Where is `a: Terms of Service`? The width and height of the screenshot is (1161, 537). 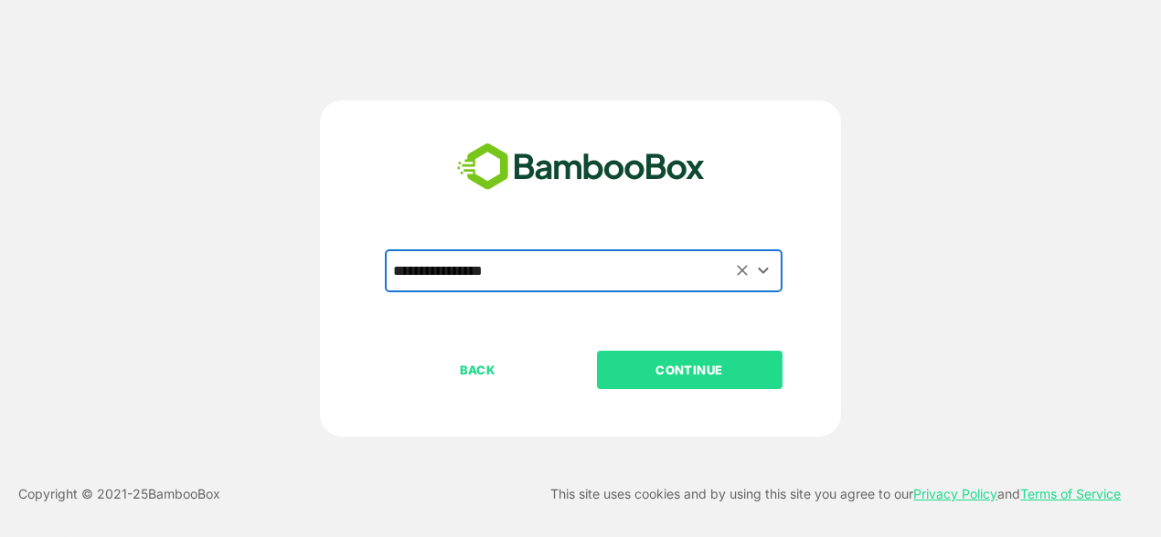
a: Terms of Service is located at coordinates (1071, 494).